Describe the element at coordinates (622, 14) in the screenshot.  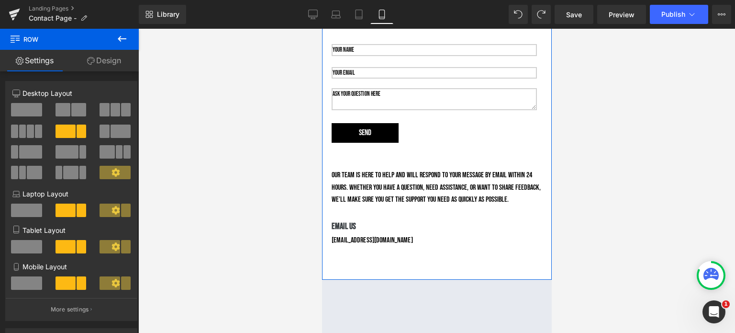
I see `a: Preview` at that location.